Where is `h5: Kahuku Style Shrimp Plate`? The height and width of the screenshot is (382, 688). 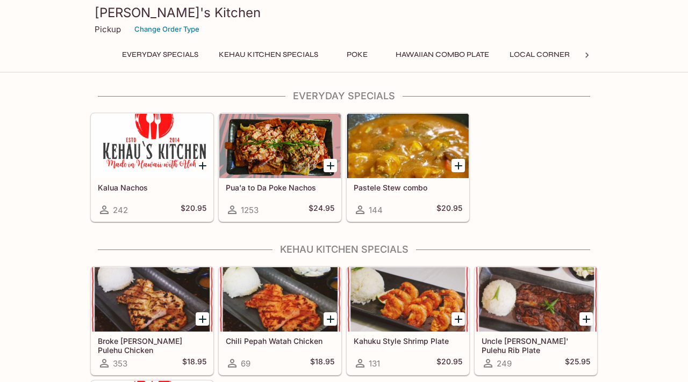 h5: Kahuku Style Shrimp Plate is located at coordinates (408, 341).